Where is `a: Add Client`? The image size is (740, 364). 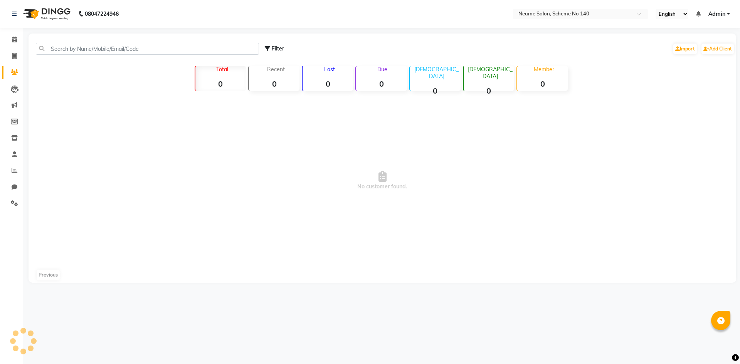
a: Add Client is located at coordinates (718, 49).